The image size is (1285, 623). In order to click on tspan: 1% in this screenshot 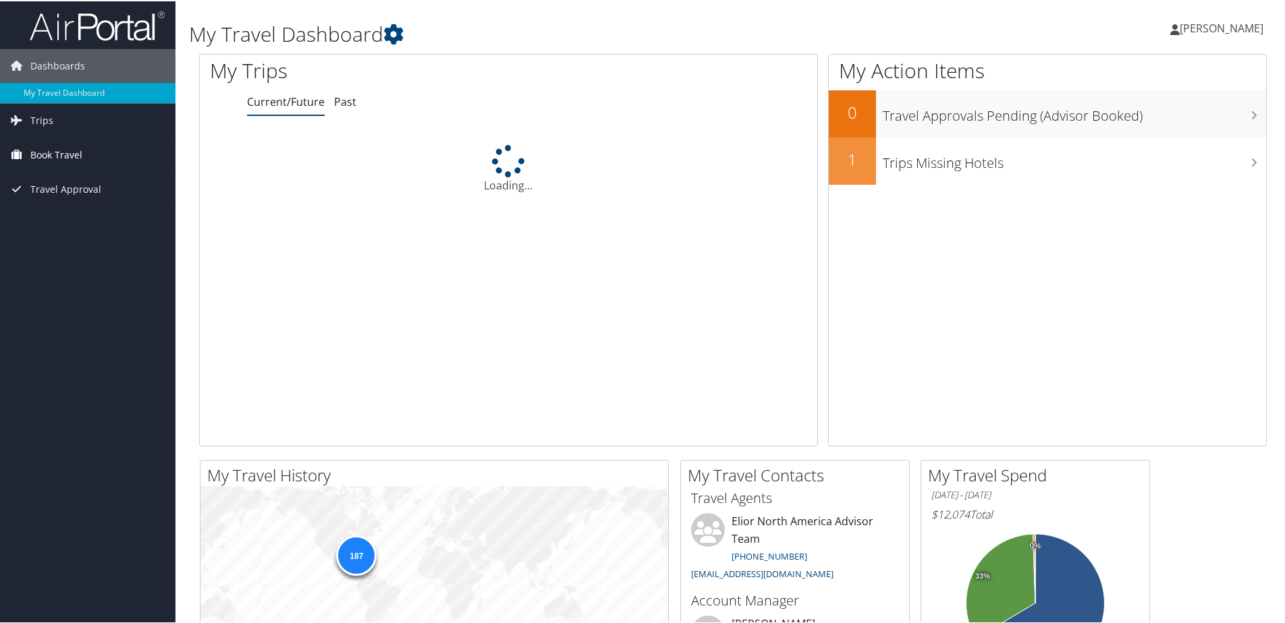, I will do `click(1034, 545)`.